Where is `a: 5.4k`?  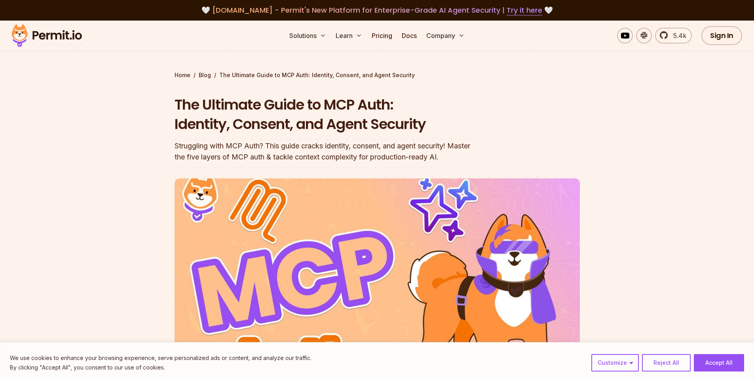 a: 5.4k is located at coordinates (673, 36).